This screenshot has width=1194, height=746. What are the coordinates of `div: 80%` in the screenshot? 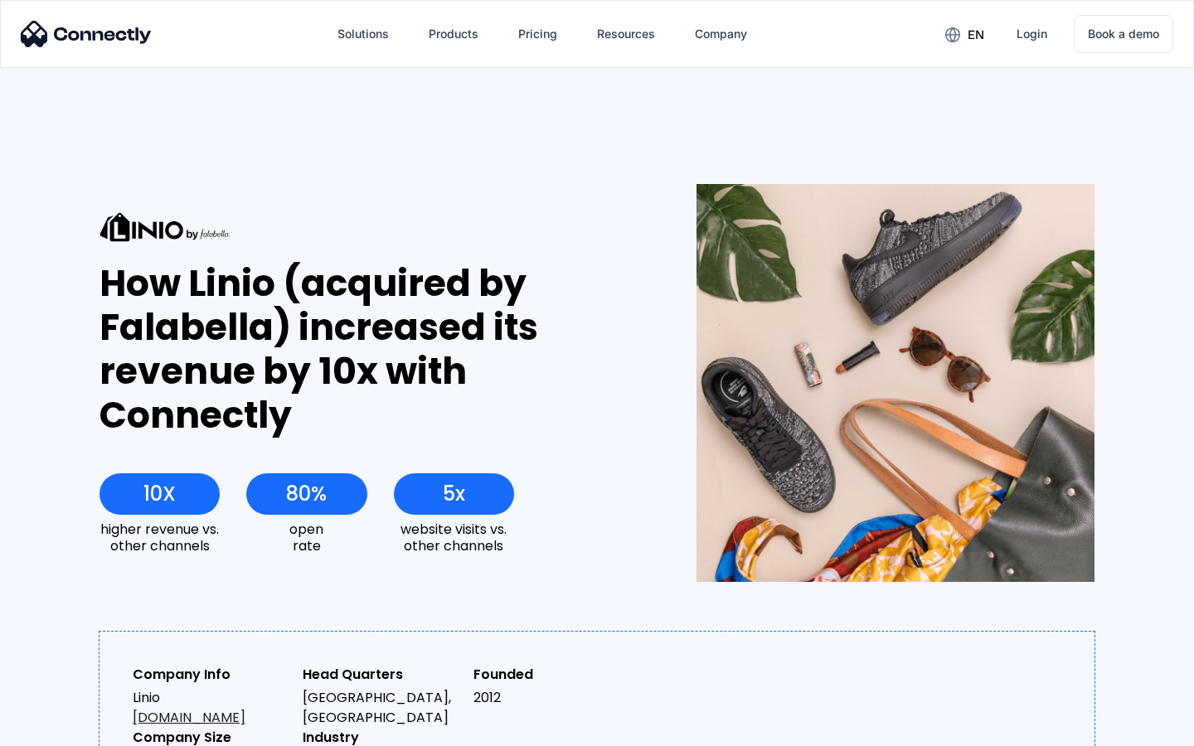 It's located at (306, 494).